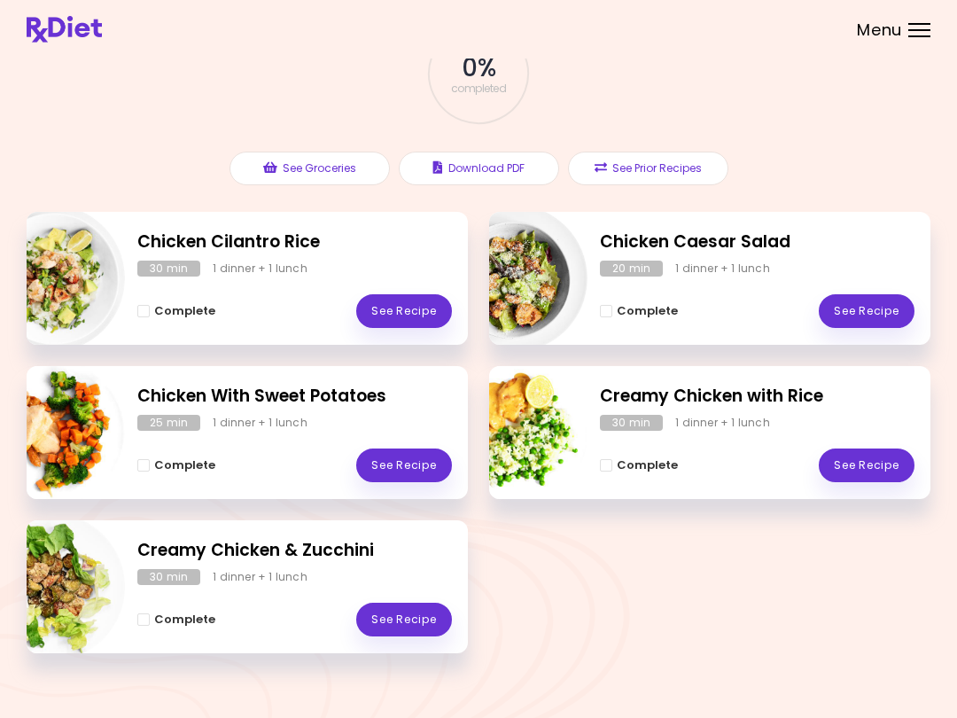 Image resolution: width=957 pixels, height=718 pixels. Describe the element at coordinates (879, 30) in the screenshot. I see `span: Menu` at that location.